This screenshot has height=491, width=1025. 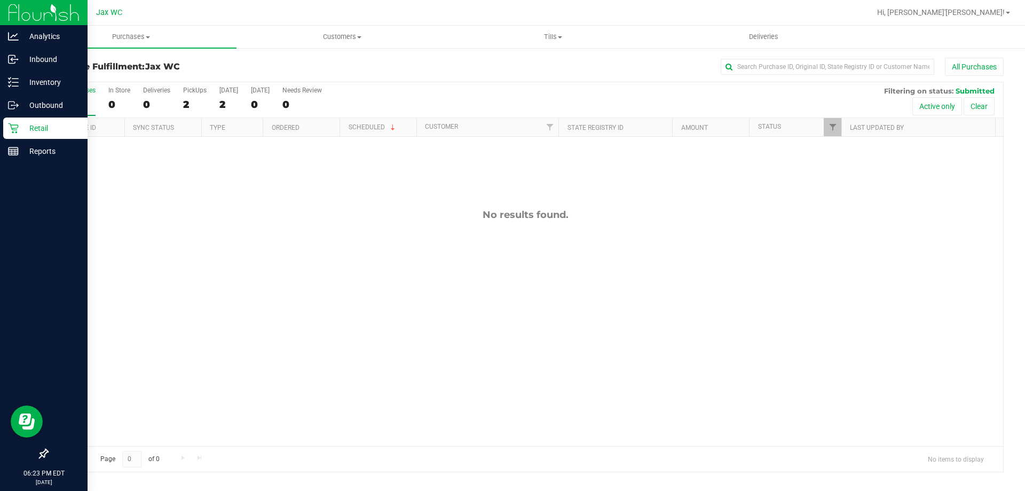 What do you see at coordinates (13, 59) in the screenshot?
I see `inline-svg: Inbound` at bounding box center [13, 59].